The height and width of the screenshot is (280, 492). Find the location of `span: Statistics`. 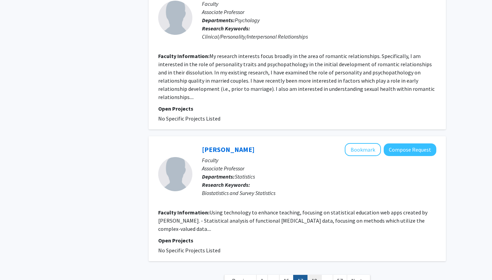

span: Statistics is located at coordinates (245, 177).